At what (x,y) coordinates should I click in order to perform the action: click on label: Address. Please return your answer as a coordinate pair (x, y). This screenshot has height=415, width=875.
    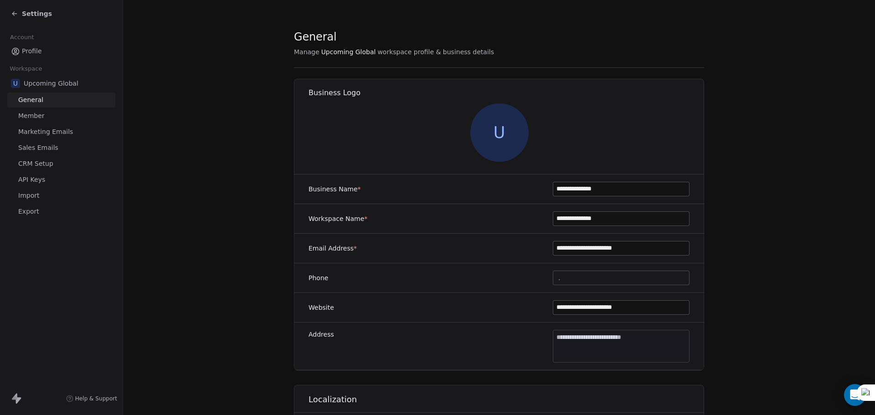
    Looking at the image, I should click on (321, 334).